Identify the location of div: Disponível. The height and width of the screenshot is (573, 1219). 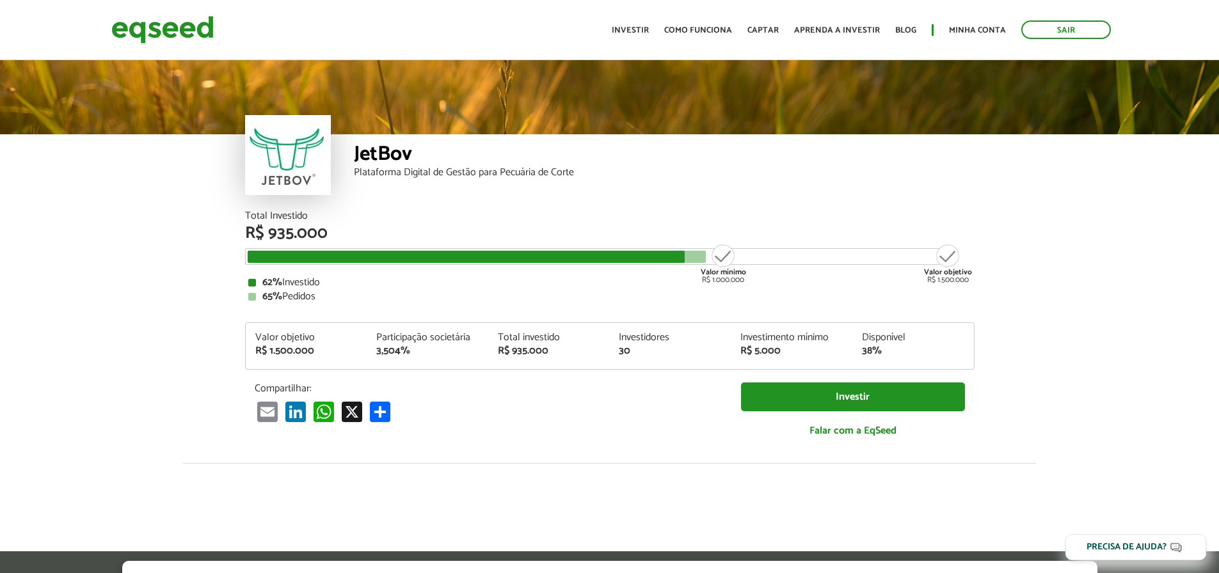
(913, 338).